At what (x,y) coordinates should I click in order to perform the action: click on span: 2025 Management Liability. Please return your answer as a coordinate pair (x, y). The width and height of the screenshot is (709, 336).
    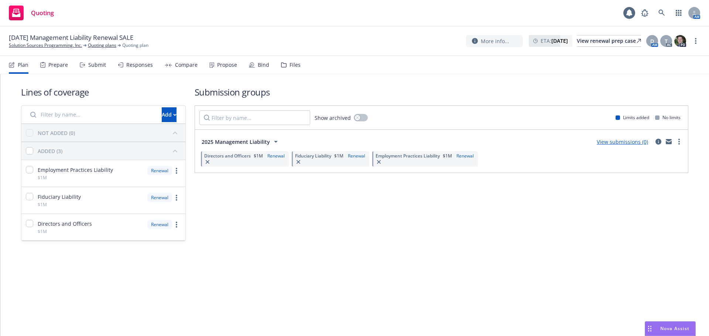
    Looking at the image, I should click on (236, 142).